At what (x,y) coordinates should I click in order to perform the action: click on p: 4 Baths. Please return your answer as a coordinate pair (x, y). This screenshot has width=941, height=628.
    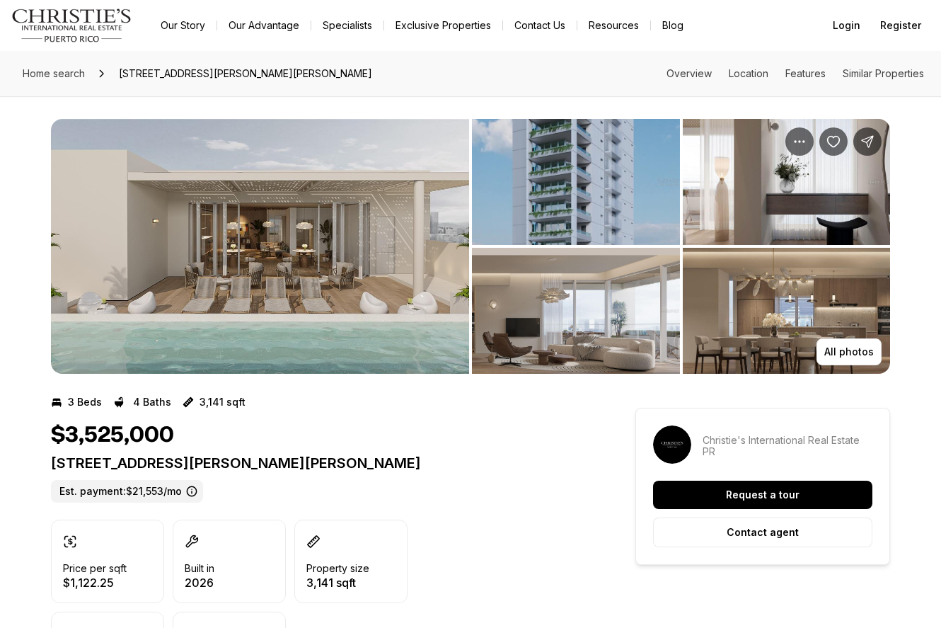
    Looking at the image, I should click on (152, 402).